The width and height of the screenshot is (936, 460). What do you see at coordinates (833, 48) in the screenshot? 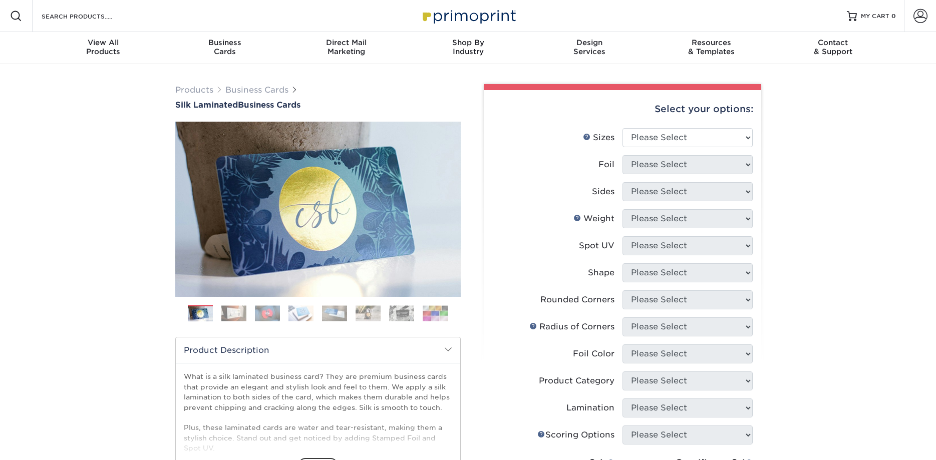
I see `a: Contact& Support` at bounding box center [833, 48].